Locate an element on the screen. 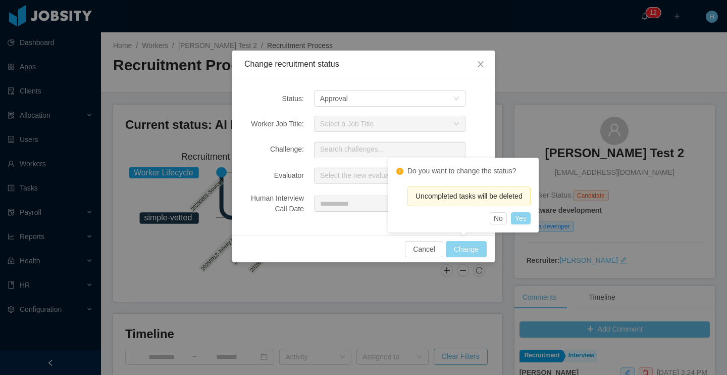 Image resolution: width=727 pixels, height=375 pixels. div: Approval is located at coordinates (334, 98).